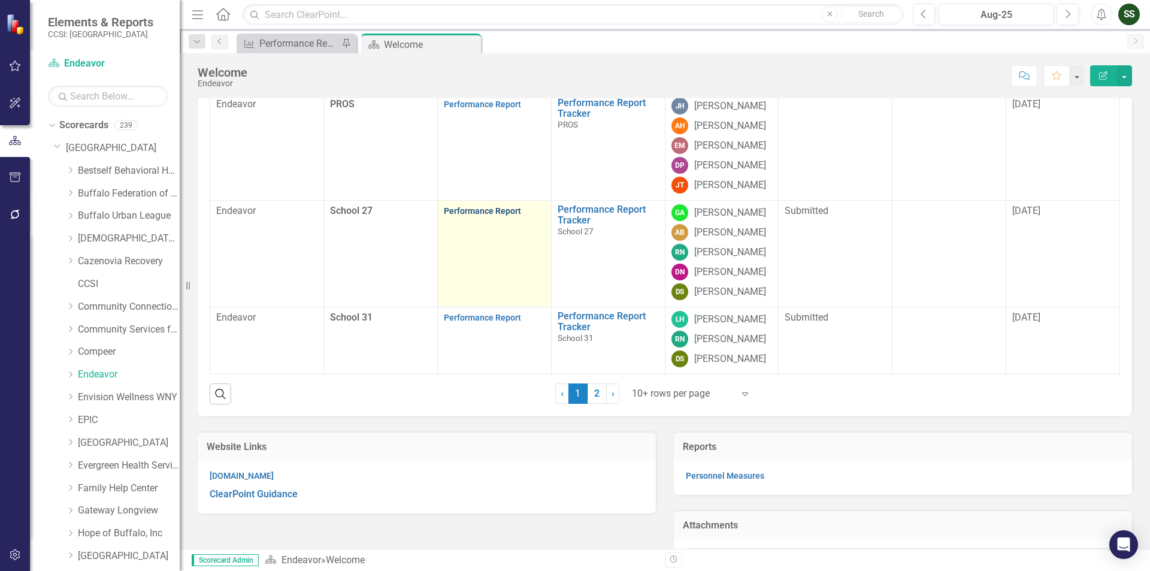 This screenshot has width=1150, height=571. Describe the element at coordinates (680, 292) in the screenshot. I see `div: DS` at that location.